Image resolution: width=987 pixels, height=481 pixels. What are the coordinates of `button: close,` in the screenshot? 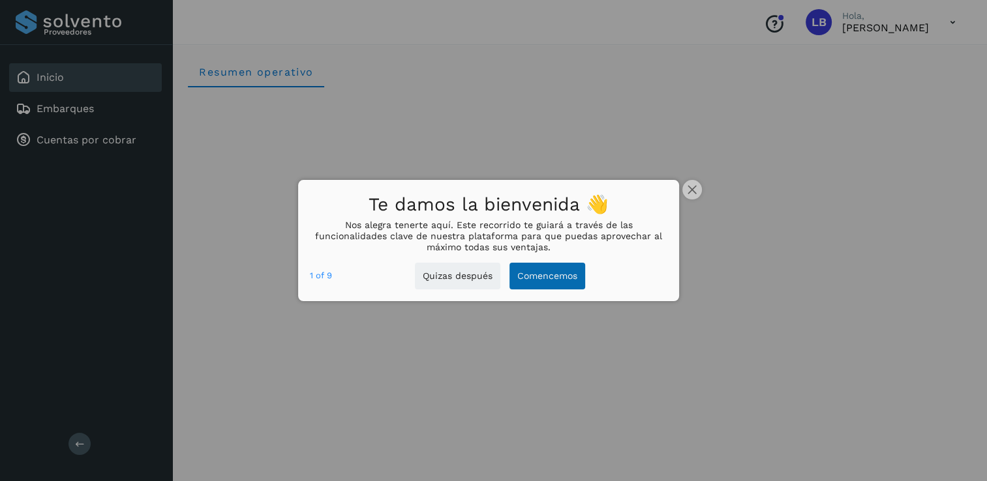 It's located at (692, 190).